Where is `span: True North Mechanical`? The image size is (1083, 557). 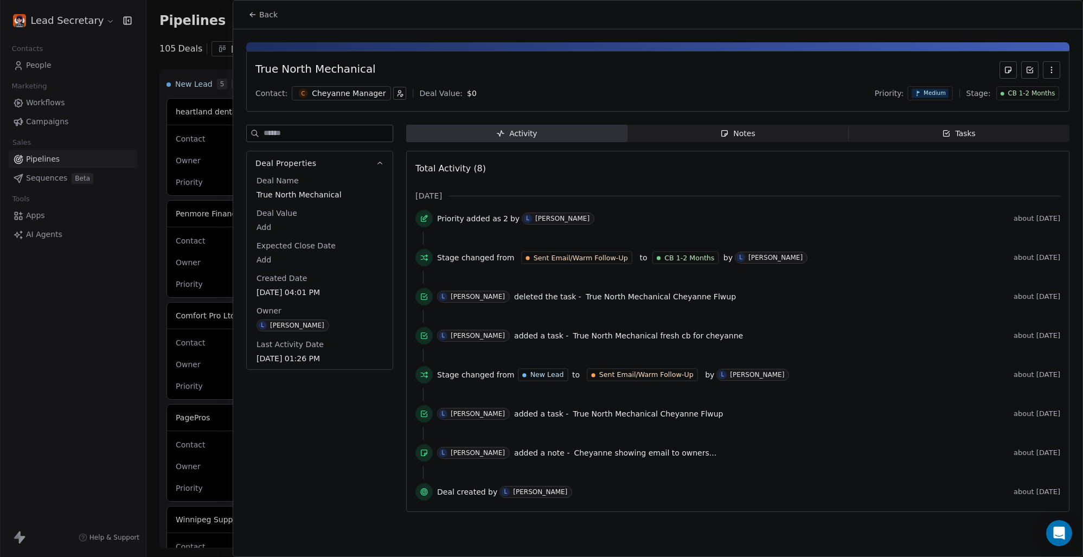
span: True North Mechanical is located at coordinates (319, 195).